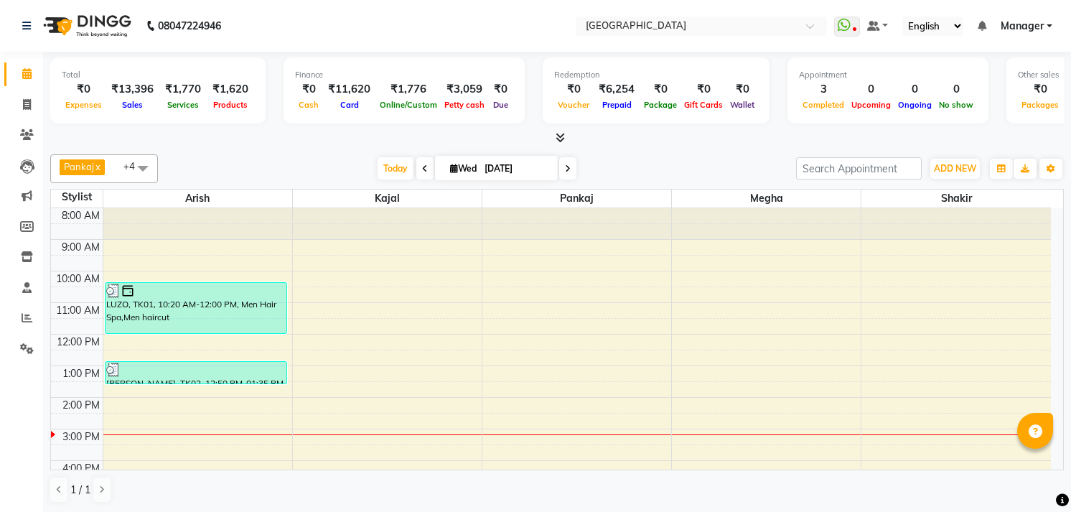 The height and width of the screenshot is (512, 1071). What do you see at coordinates (464, 105) in the screenshot?
I see `span: Petty cash` at bounding box center [464, 105].